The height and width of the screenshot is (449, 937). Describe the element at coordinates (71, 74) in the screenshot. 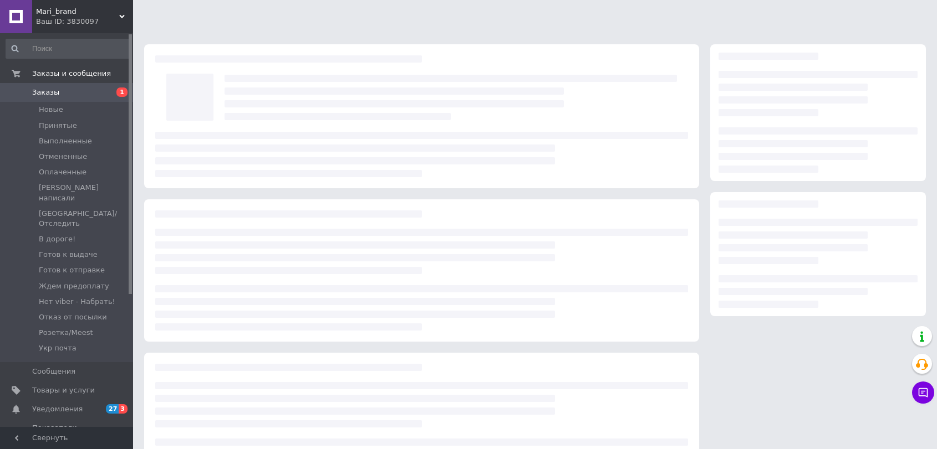

I see `span: Заказы и сообщения` at that location.